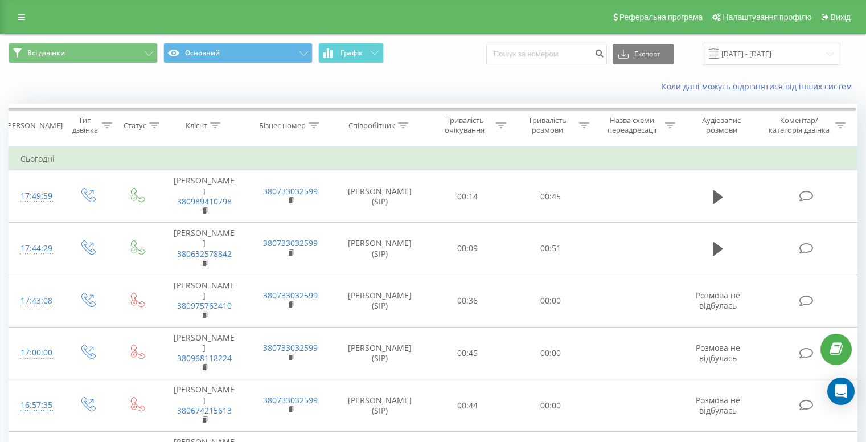  I want to click on a: 380674215613, so click(204, 410).